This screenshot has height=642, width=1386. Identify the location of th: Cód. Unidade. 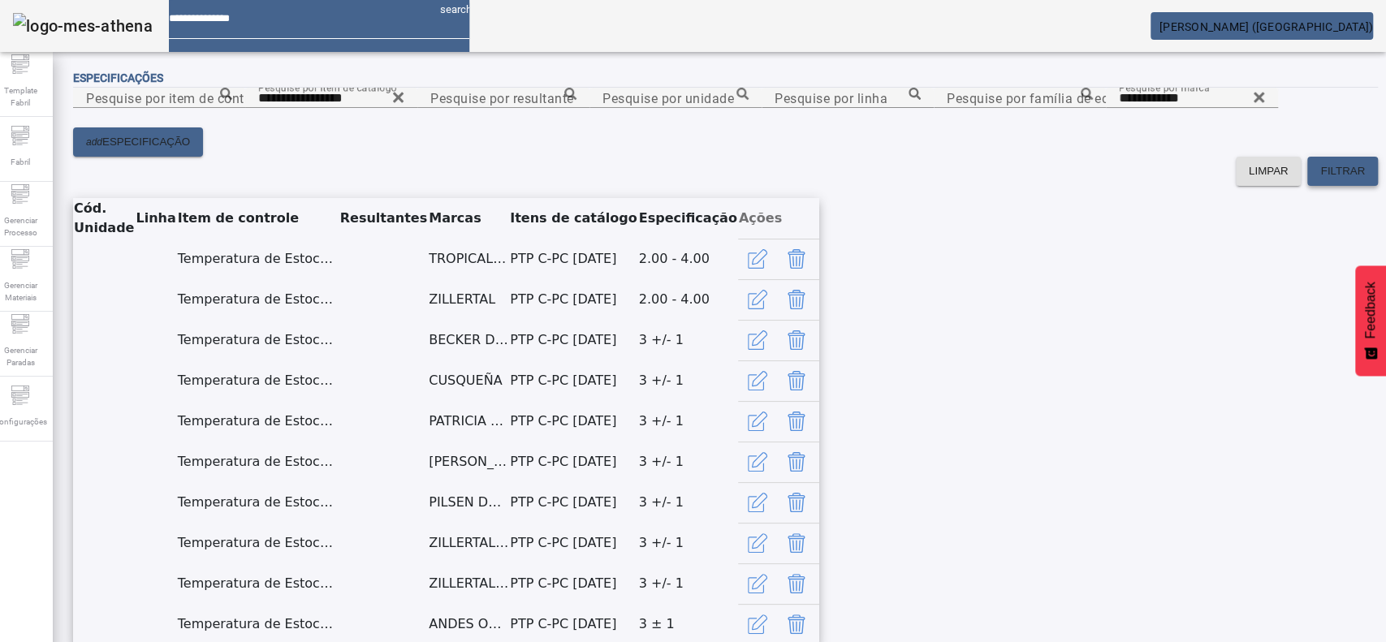
(104, 218).